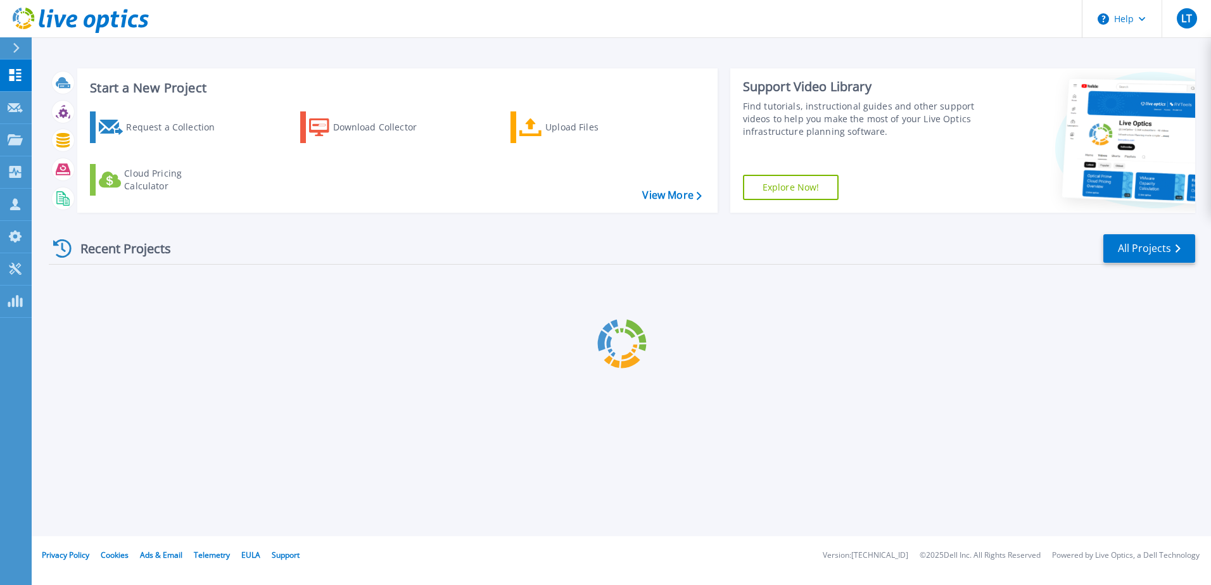 Image resolution: width=1211 pixels, height=585 pixels. Describe the element at coordinates (177, 127) in the screenshot. I see `div: Request a Collection` at that location.